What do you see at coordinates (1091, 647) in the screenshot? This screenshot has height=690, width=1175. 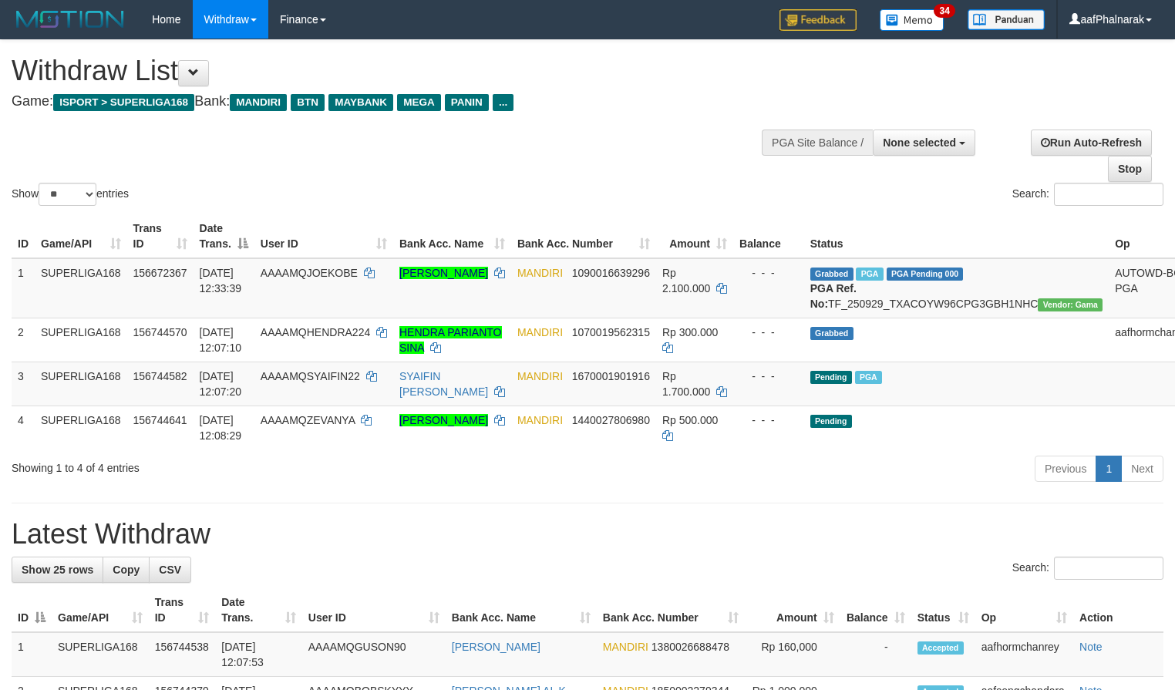 I see `a: Note` at bounding box center [1091, 647].